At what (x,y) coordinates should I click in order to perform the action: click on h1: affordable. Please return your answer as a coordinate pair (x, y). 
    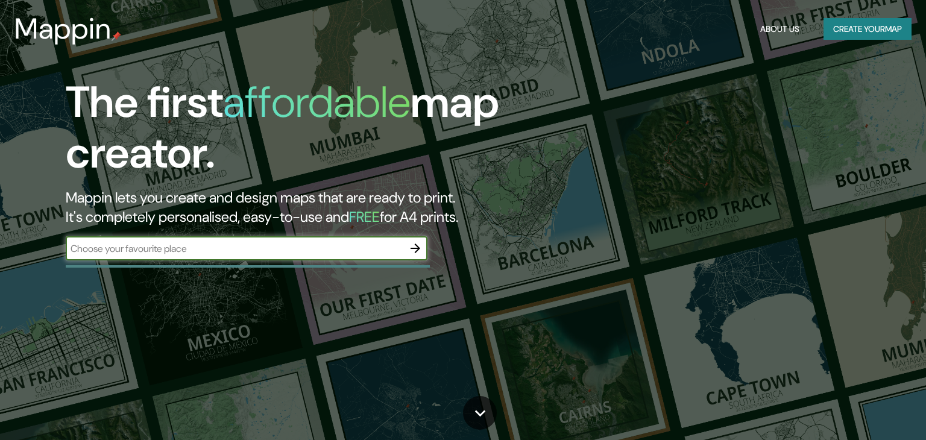
    Looking at the image, I should click on (316, 102).